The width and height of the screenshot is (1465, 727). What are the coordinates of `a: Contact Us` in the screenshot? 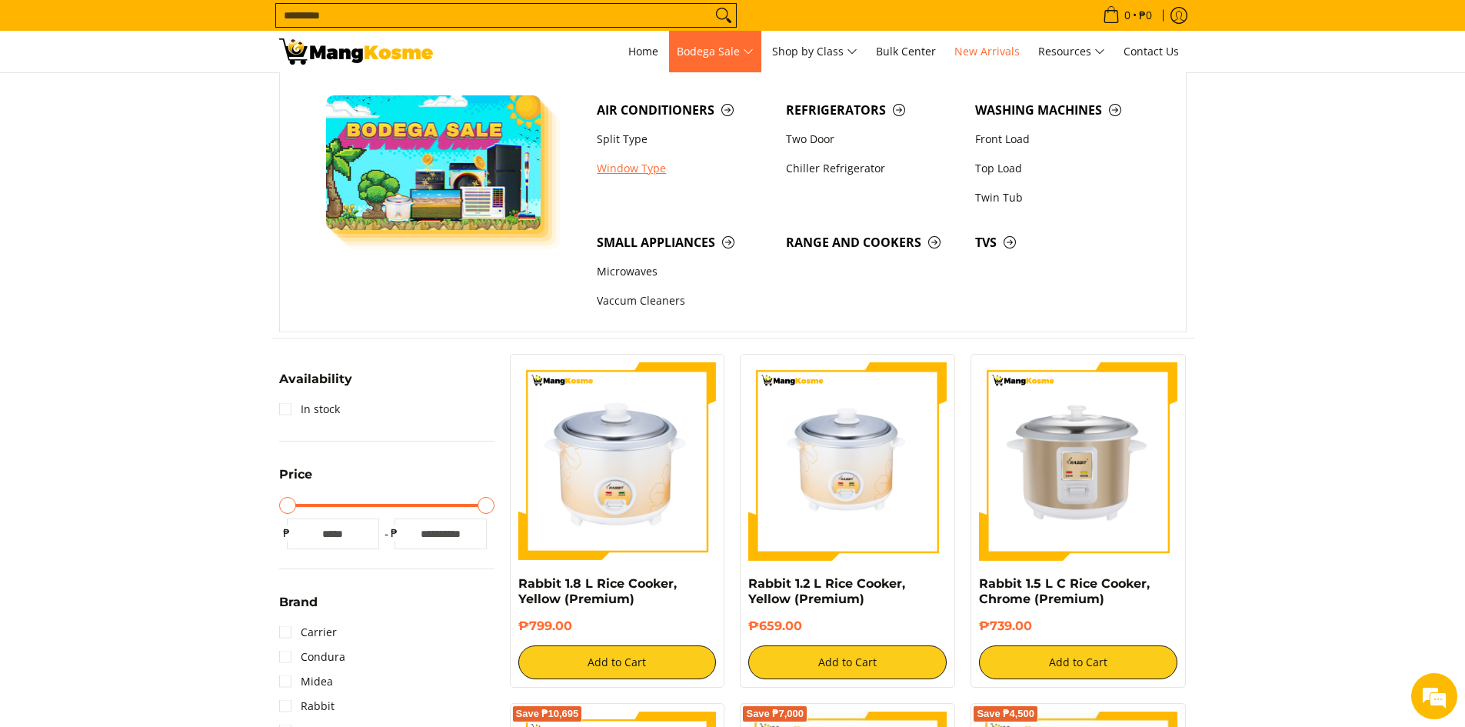 It's located at (1151, 52).